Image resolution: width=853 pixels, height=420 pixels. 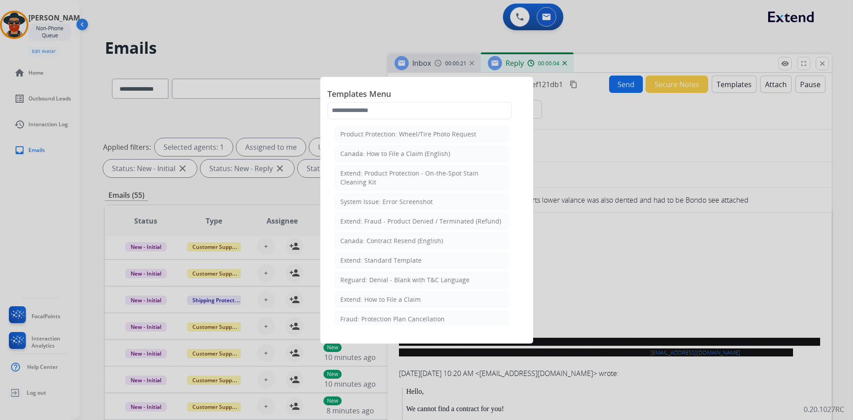 I want to click on div: Product Protection: Wheel/Tire Photo Request, so click(x=408, y=134).